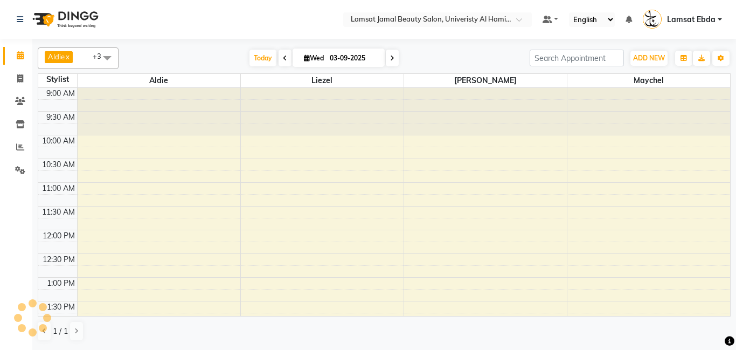  I want to click on span: ADD NEW, so click(649, 58).